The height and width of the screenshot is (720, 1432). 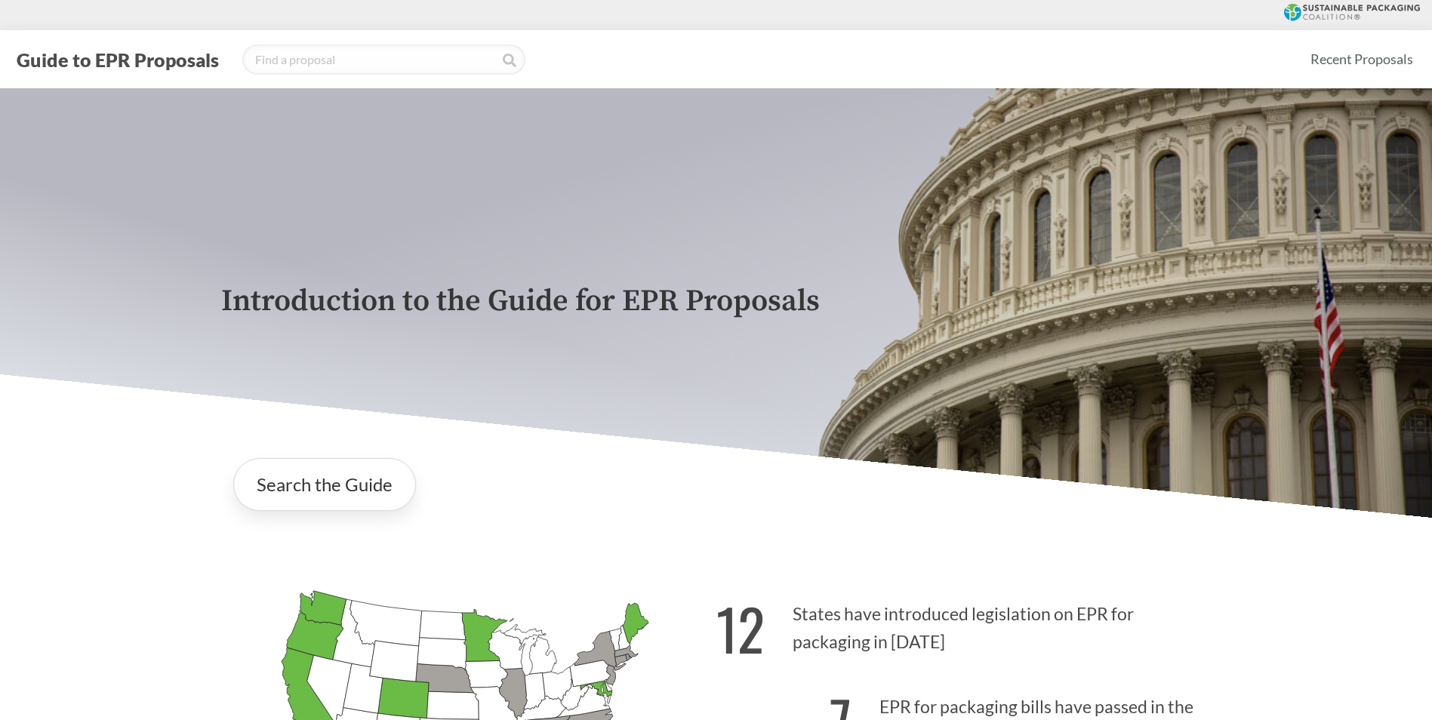 I want to click on button: Guide to EPR Proposals, so click(x=118, y=60).